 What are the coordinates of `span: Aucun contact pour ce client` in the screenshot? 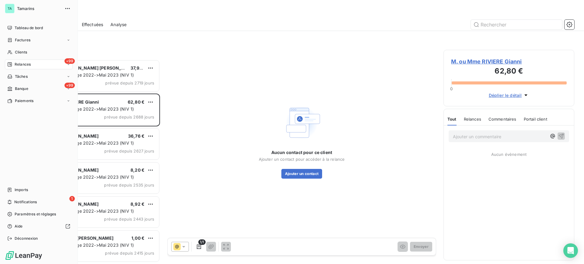 It's located at (302, 153).